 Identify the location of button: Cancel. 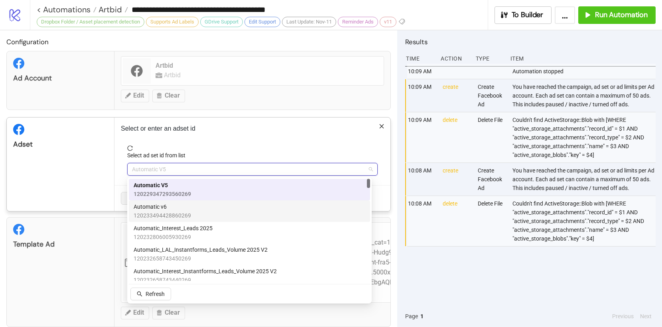
(136, 199).